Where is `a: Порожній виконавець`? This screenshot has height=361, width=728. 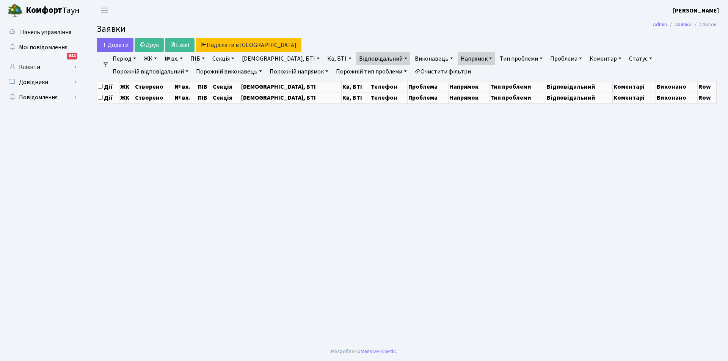 a: Порожній виконавець is located at coordinates (229, 72).